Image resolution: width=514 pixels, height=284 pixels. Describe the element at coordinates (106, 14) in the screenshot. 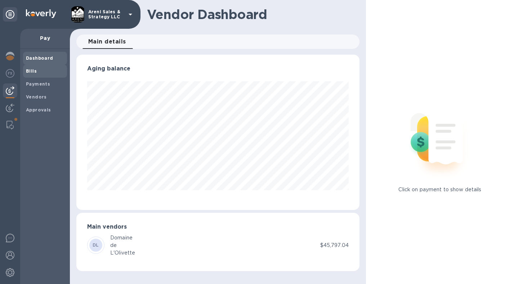

I see `p: Areni Sales & Strategy LLC` at that location.